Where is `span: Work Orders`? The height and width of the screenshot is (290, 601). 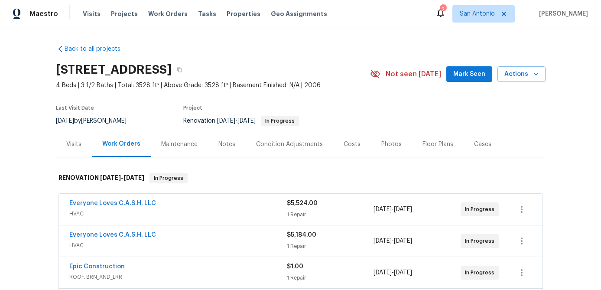
span: Work Orders is located at coordinates (168, 14).